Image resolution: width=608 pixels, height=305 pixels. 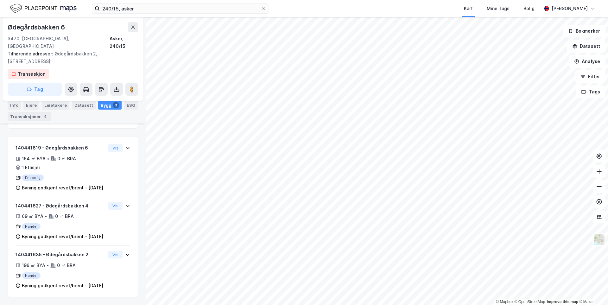 I want to click on input: Søk på adresse, matrikkel, gårdeiere, leietakere eller personer, so click(x=181, y=9).